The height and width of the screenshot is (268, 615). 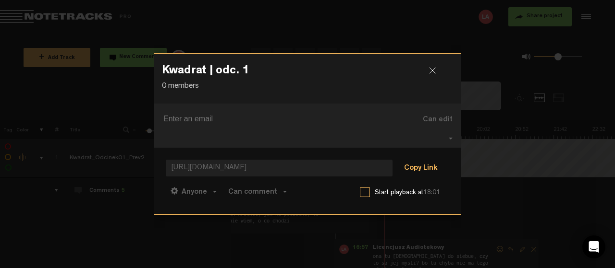 What do you see at coordinates (420, 169) in the screenshot?
I see `button: Copy Link` at bounding box center [420, 169].